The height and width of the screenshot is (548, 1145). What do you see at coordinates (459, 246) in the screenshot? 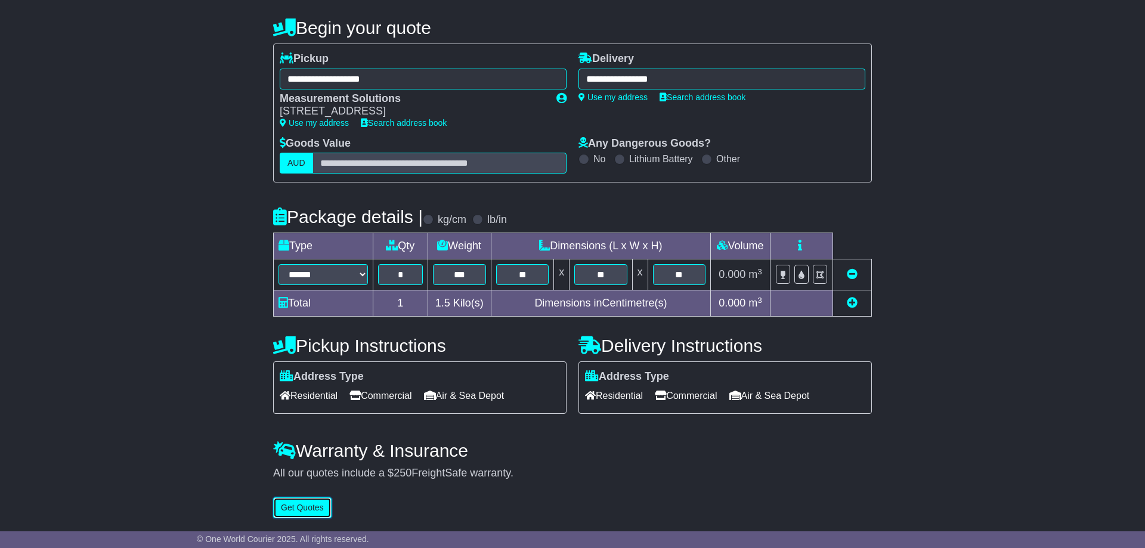
I see `td: Weight` at bounding box center [459, 246].